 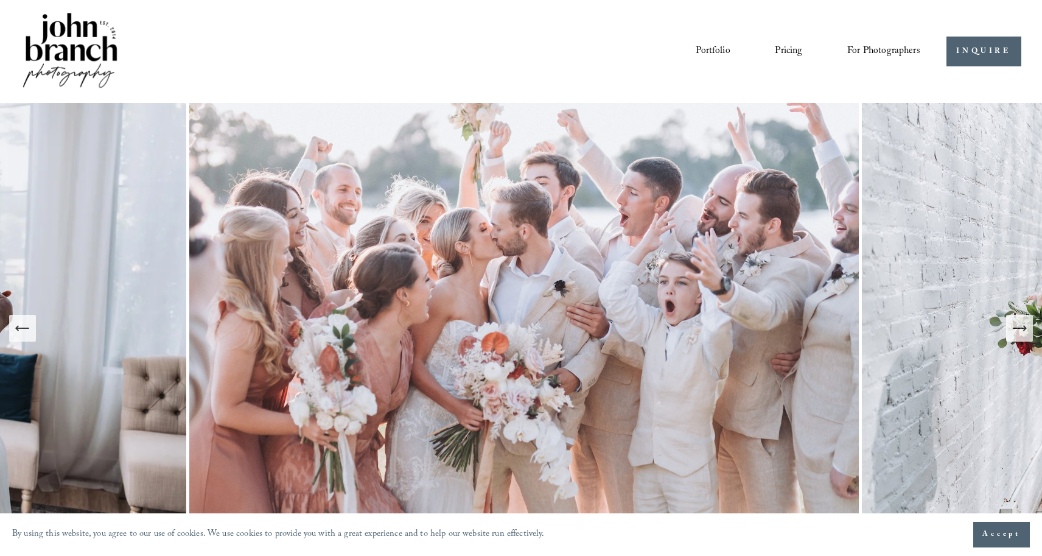 I want to click on button: Previous Slide, so click(x=23, y=328).